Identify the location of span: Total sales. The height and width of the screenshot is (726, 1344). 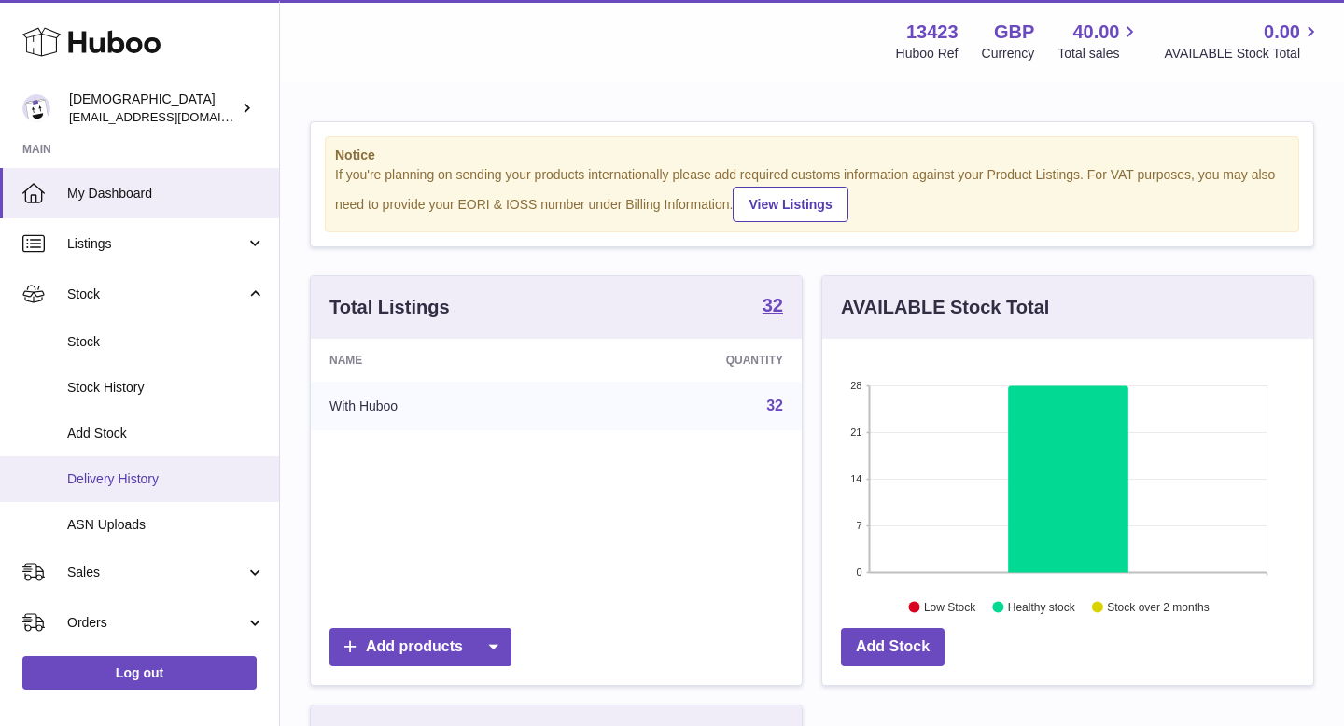
(1099, 53).